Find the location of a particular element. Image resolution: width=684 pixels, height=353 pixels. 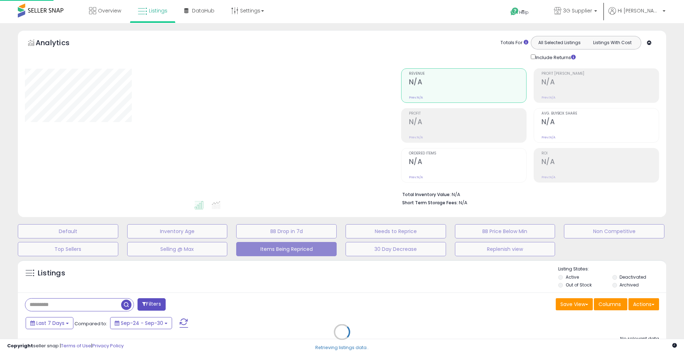

button: BB Price Below Min is located at coordinates (505, 231).